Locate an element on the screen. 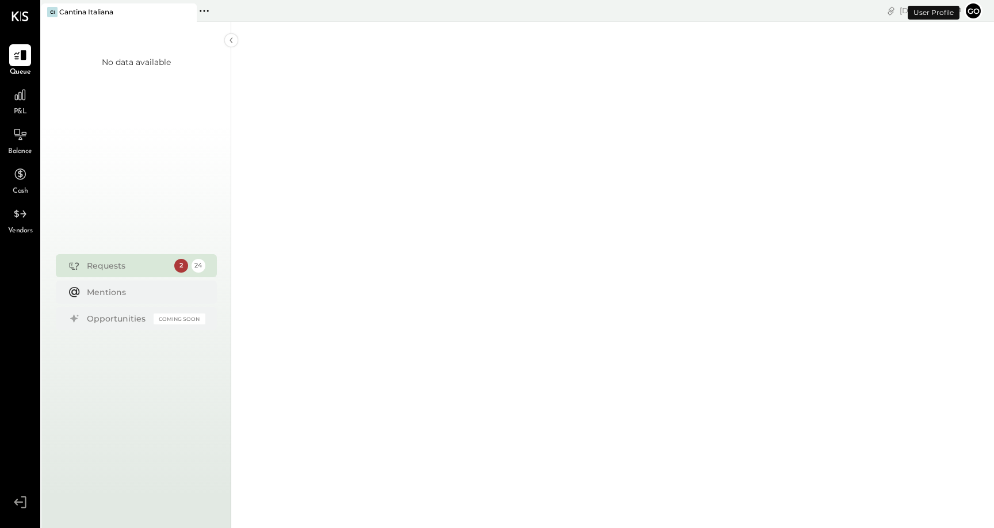 This screenshot has width=994, height=528. a: Balance is located at coordinates (20, 140).